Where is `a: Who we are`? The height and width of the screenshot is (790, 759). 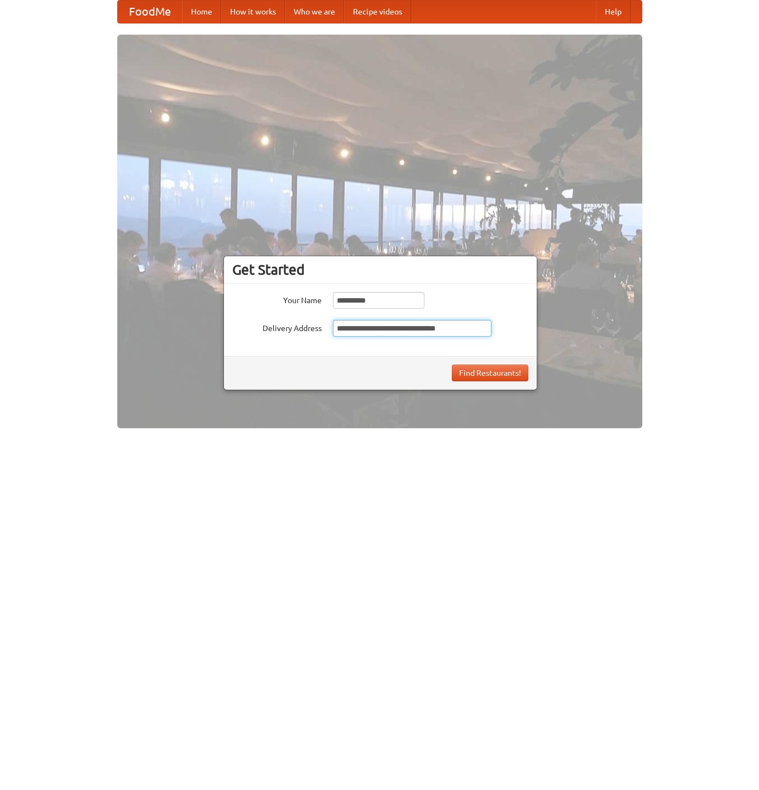
a: Who we are is located at coordinates (314, 12).